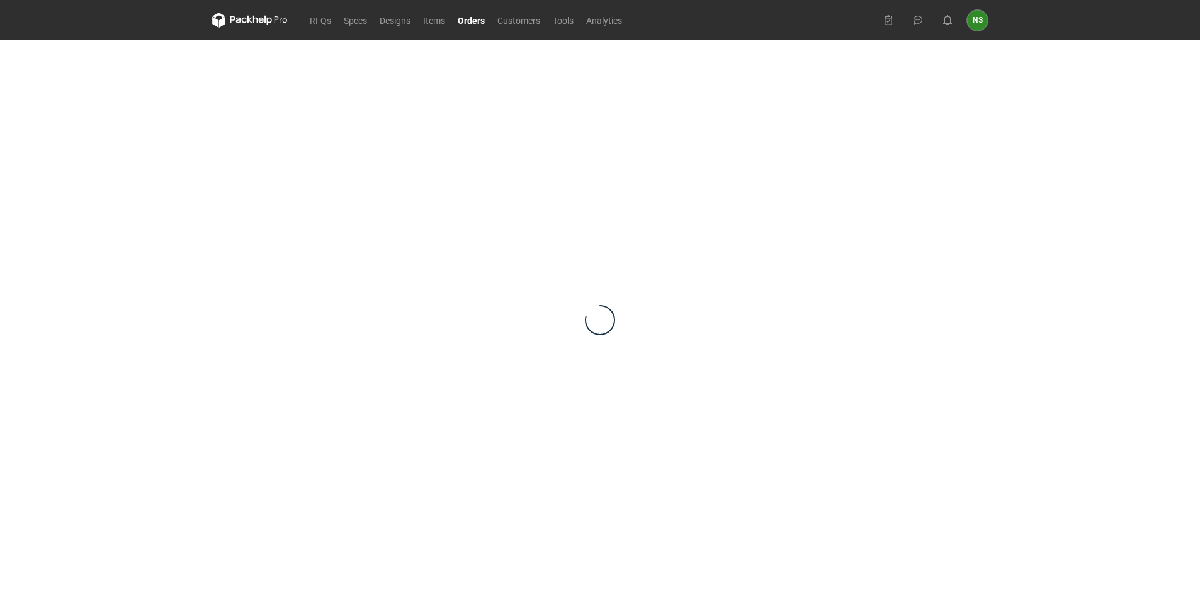  I want to click on figcaption: NS, so click(977, 20).